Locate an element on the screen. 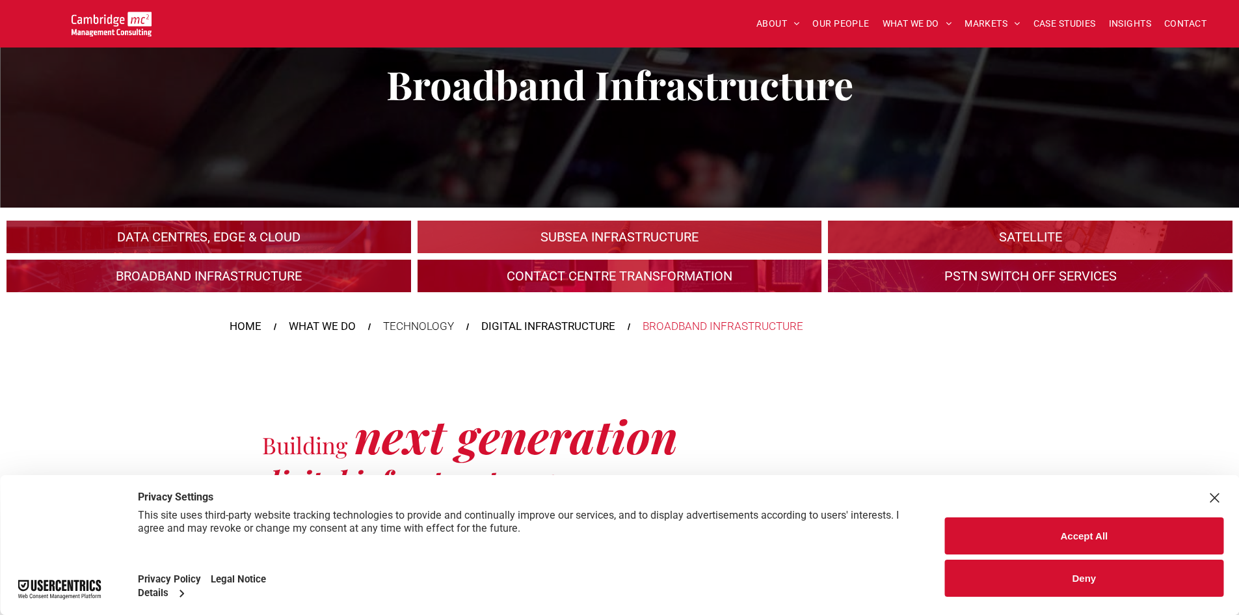  span: Building is located at coordinates (304, 444).